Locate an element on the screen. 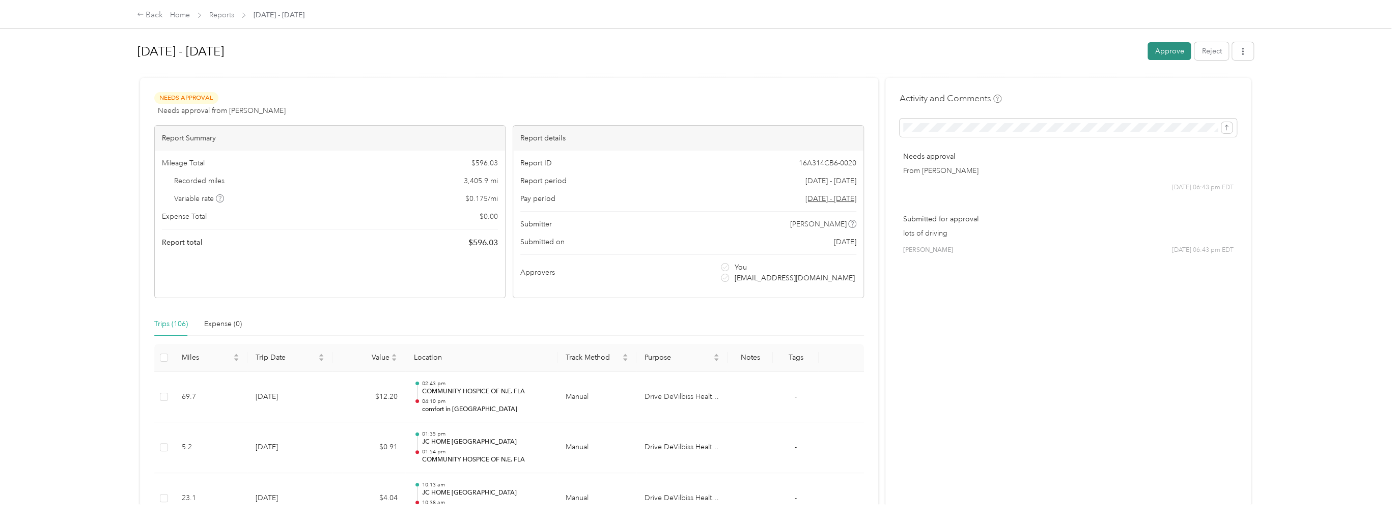  td: 5.2 is located at coordinates (211, 448).